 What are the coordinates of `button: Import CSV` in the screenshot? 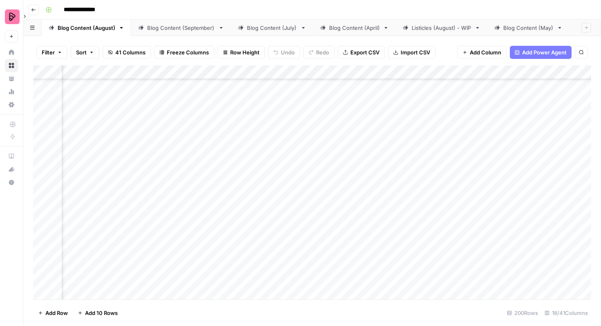 It's located at (412, 52).